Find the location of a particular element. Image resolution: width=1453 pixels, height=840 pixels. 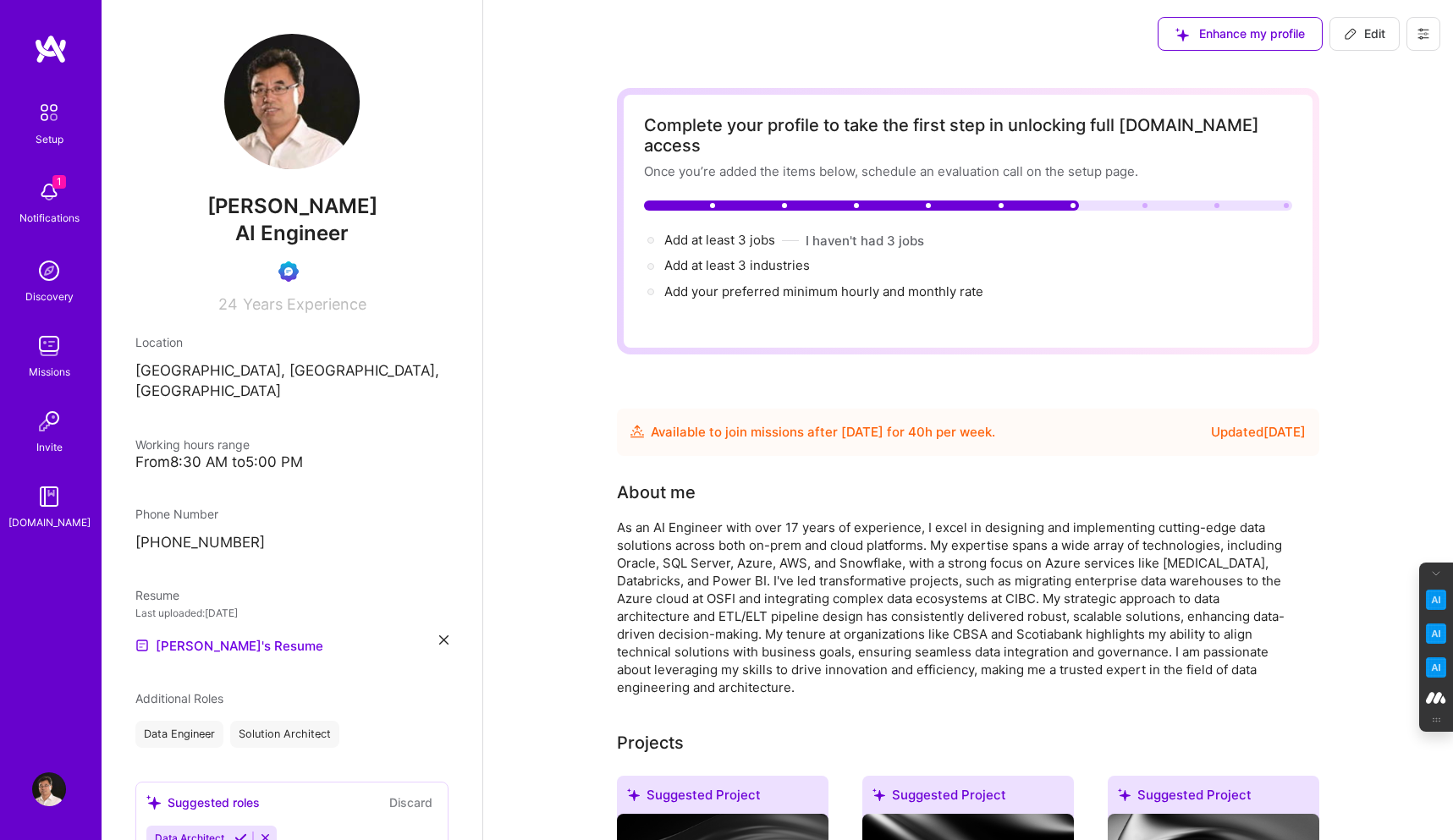

div: Solution Architect is located at coordinates (284, 735).